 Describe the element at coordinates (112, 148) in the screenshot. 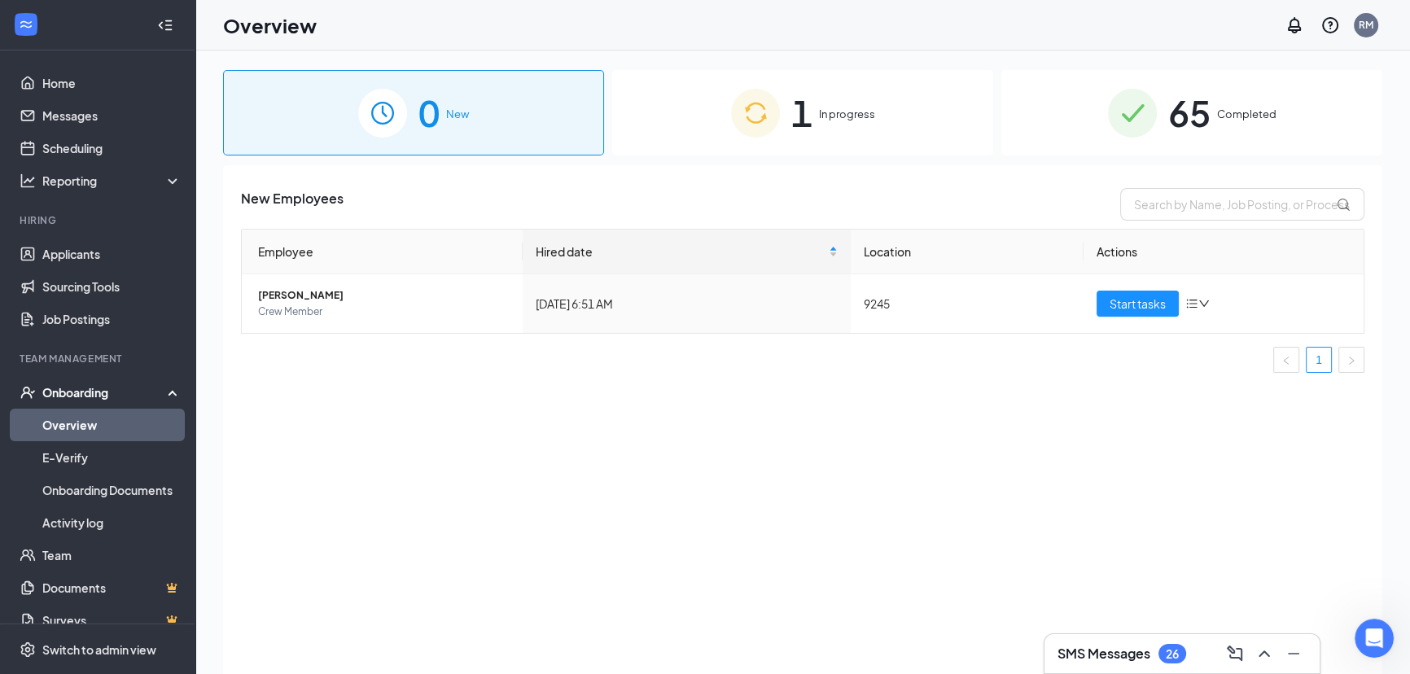

I see `a: Scheduling` at that location.